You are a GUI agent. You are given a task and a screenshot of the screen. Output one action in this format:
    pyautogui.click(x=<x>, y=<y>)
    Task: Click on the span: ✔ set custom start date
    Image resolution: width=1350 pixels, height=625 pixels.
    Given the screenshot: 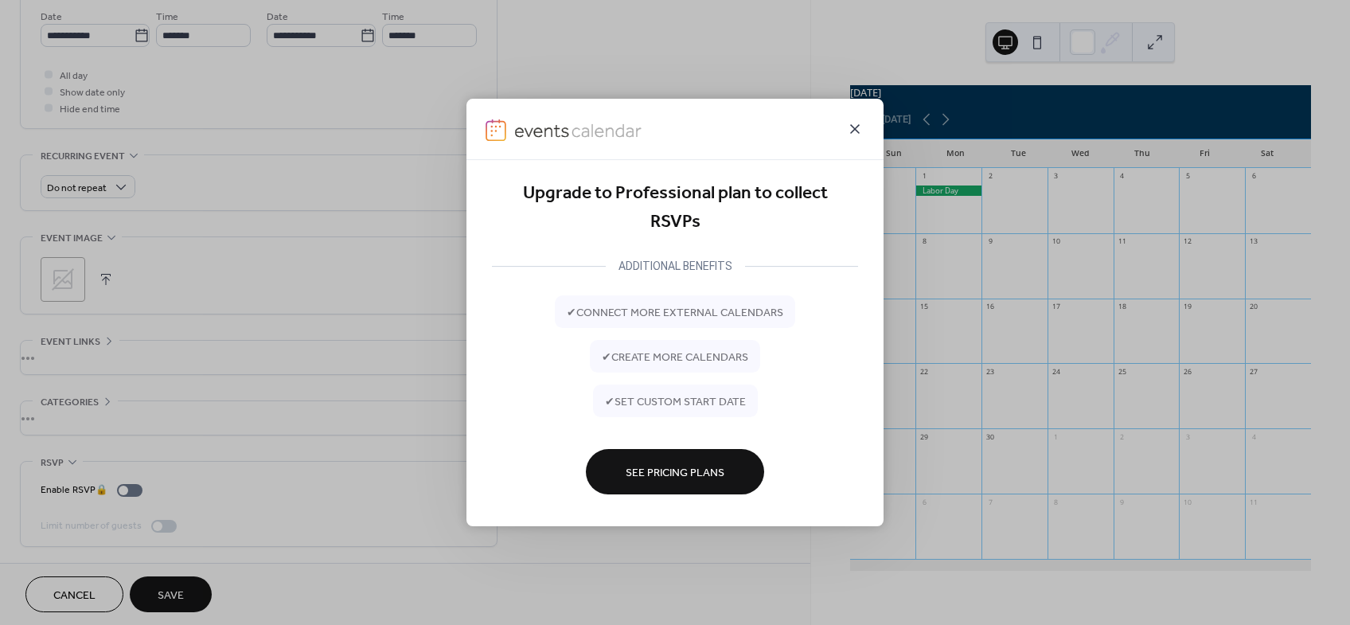 What is the action you would take?
    pyautogui.click(x=675, y=402)
    